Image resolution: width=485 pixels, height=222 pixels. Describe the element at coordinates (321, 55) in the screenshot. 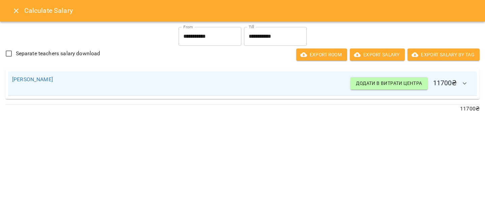

I see `button: Export room` at that location.